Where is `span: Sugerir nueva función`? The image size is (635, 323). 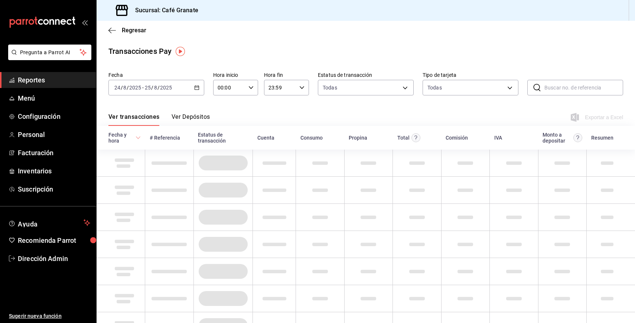
span: Sugerir nueva función is located at coordinates (49, 316).